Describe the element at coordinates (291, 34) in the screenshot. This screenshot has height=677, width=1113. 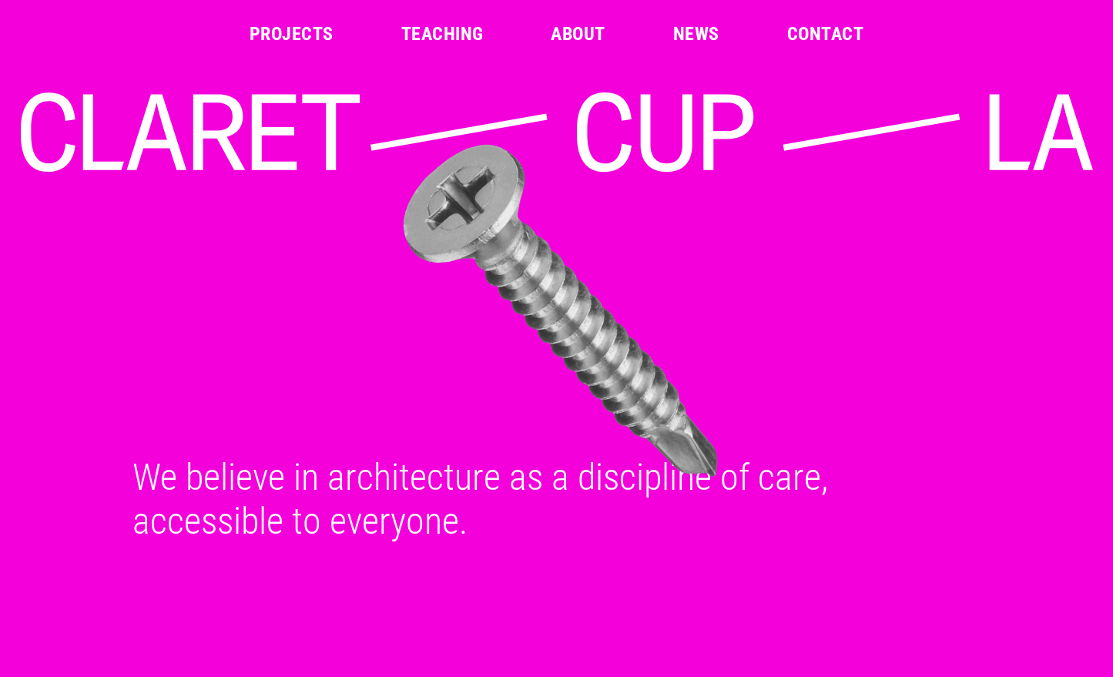
I see `a: Projects` at that location.